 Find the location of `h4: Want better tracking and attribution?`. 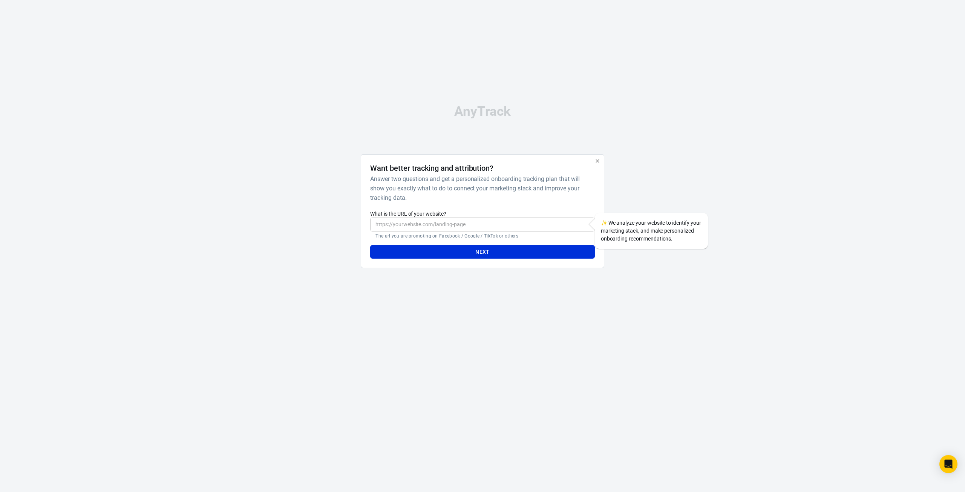

h4: Want better tracking and attribution? is located at coordinates (432, 168).